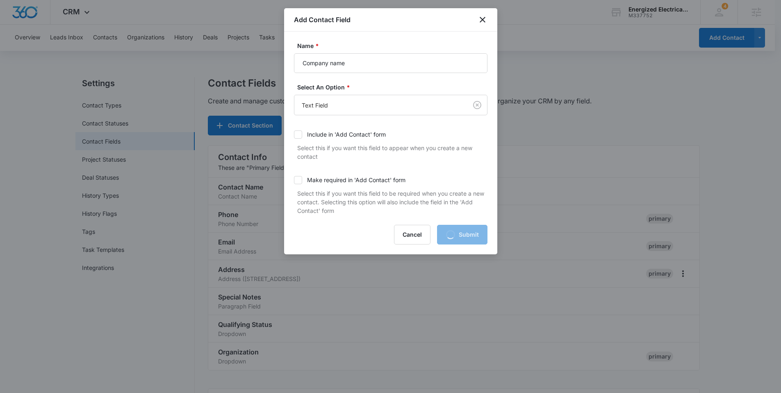 This screenshot has width=781, height=393. I want to click on label: Select An Option, so click(394, 87).